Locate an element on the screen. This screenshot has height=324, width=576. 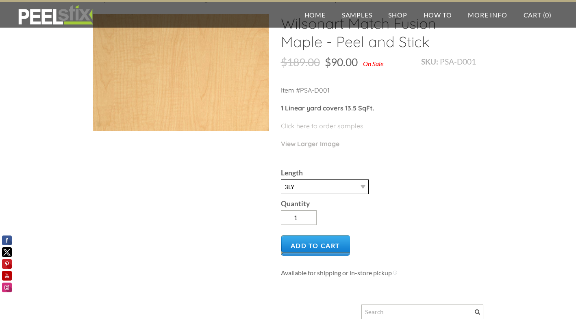
b: Quantity is located at coordinates (295, 204).